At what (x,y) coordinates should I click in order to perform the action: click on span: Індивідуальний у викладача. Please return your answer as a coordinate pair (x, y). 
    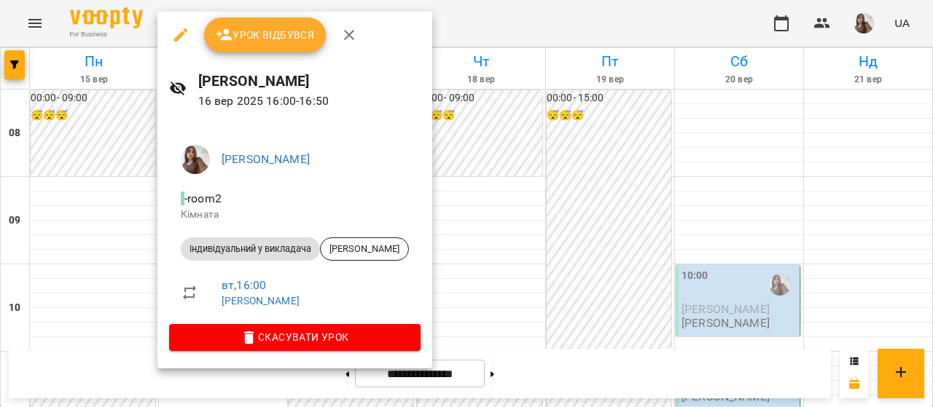
    Looking at the image, I should click on (250, 249).